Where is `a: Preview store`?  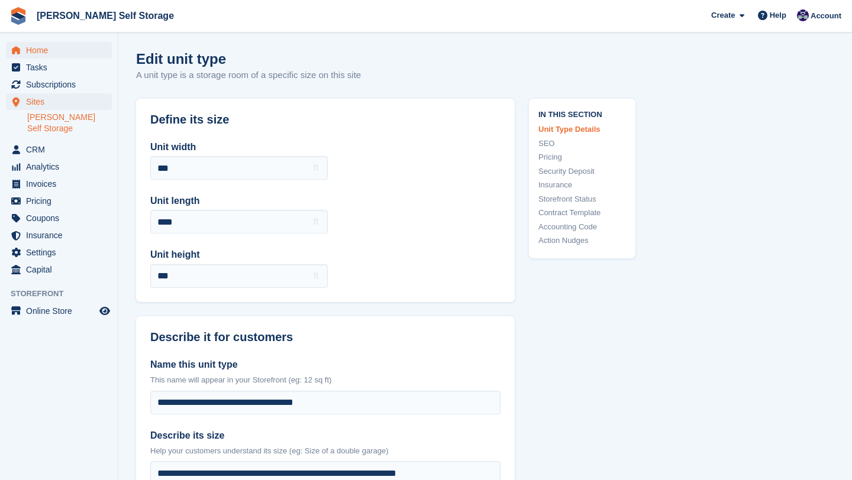 a: Preview store is located at coordinates (105, 311).